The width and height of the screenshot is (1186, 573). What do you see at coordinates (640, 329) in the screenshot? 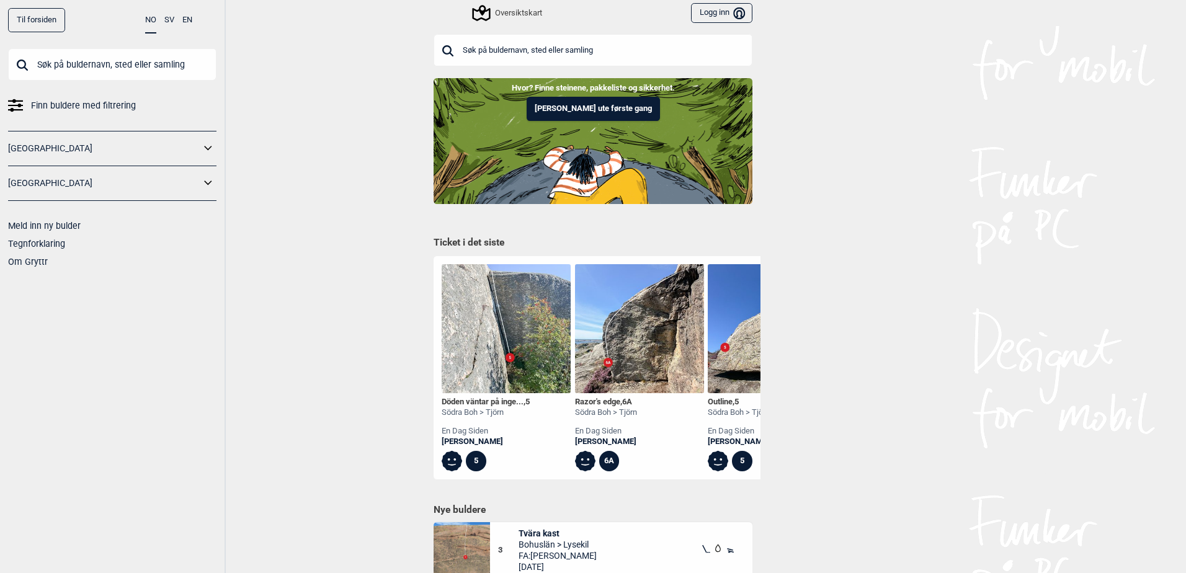
I see `img: Razors edge` at bounding box center [640, 329].